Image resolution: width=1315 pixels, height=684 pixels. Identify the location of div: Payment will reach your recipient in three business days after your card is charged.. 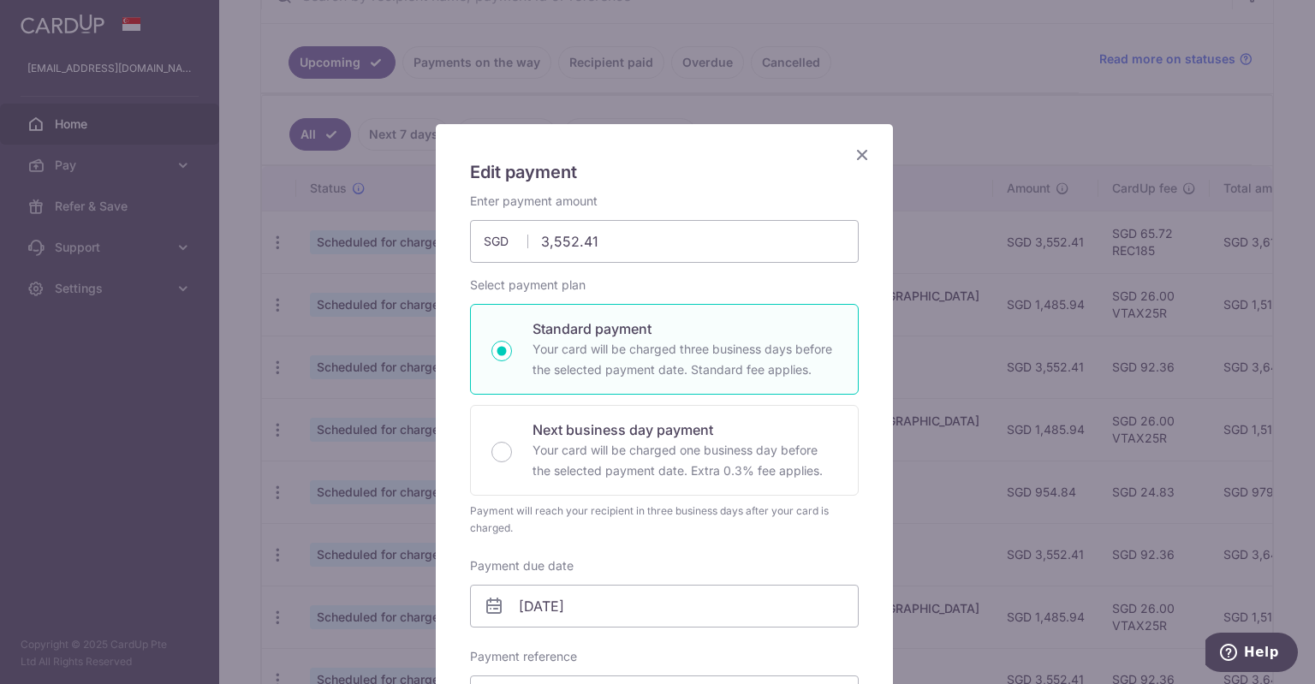
(664, 519).